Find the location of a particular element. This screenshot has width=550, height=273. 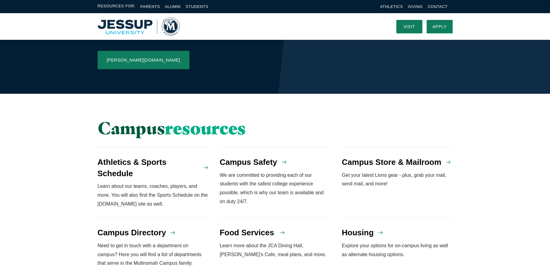

a: Contact is located at coordinates (437, 6).